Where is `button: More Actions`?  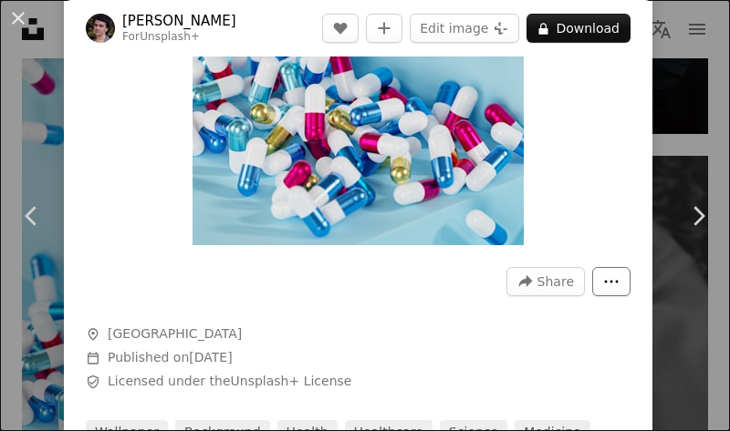 button: More Actions is located at coordinates (611, 282).